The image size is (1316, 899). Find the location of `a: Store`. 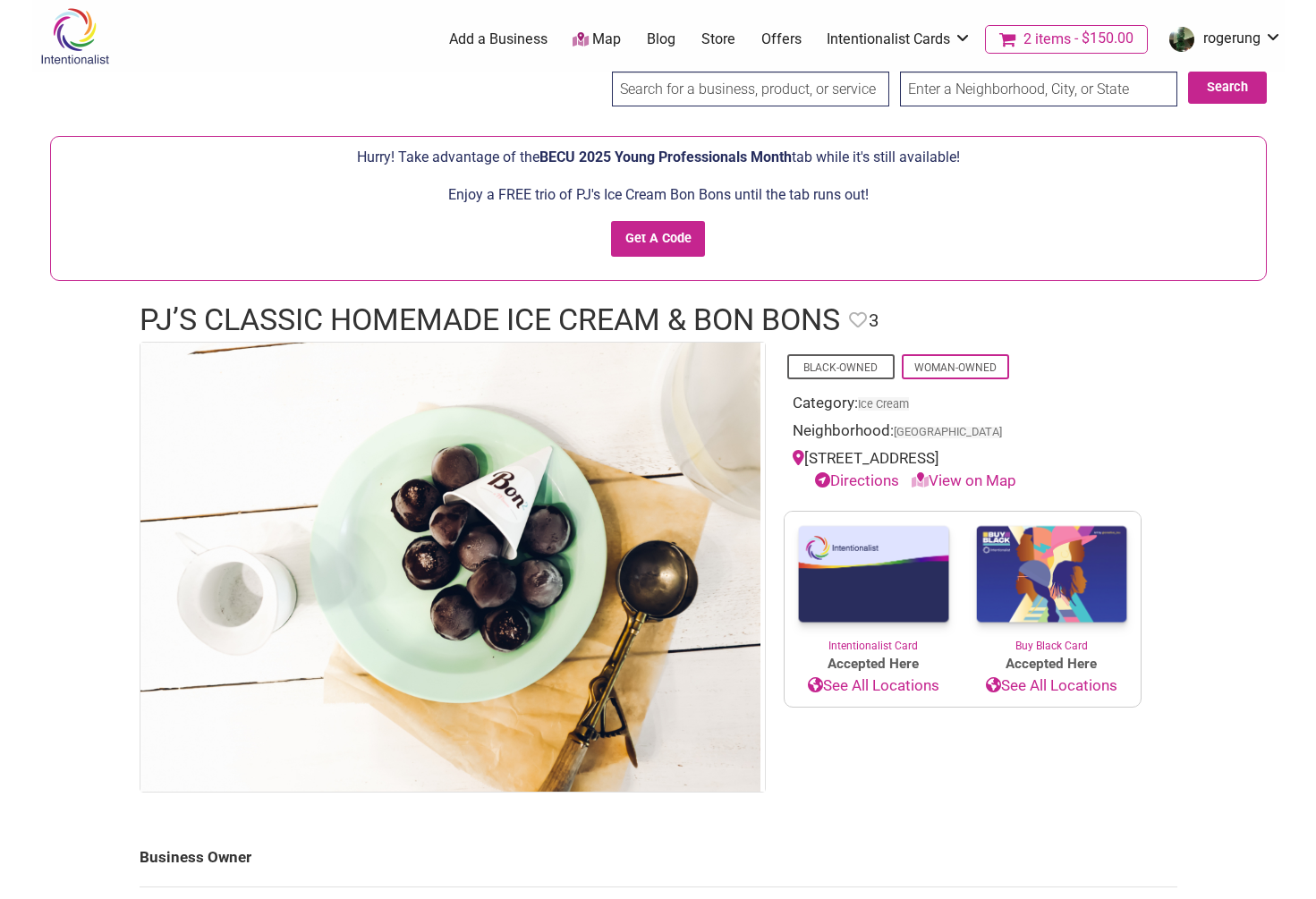

a: Store is located at coordinates (718, 40).